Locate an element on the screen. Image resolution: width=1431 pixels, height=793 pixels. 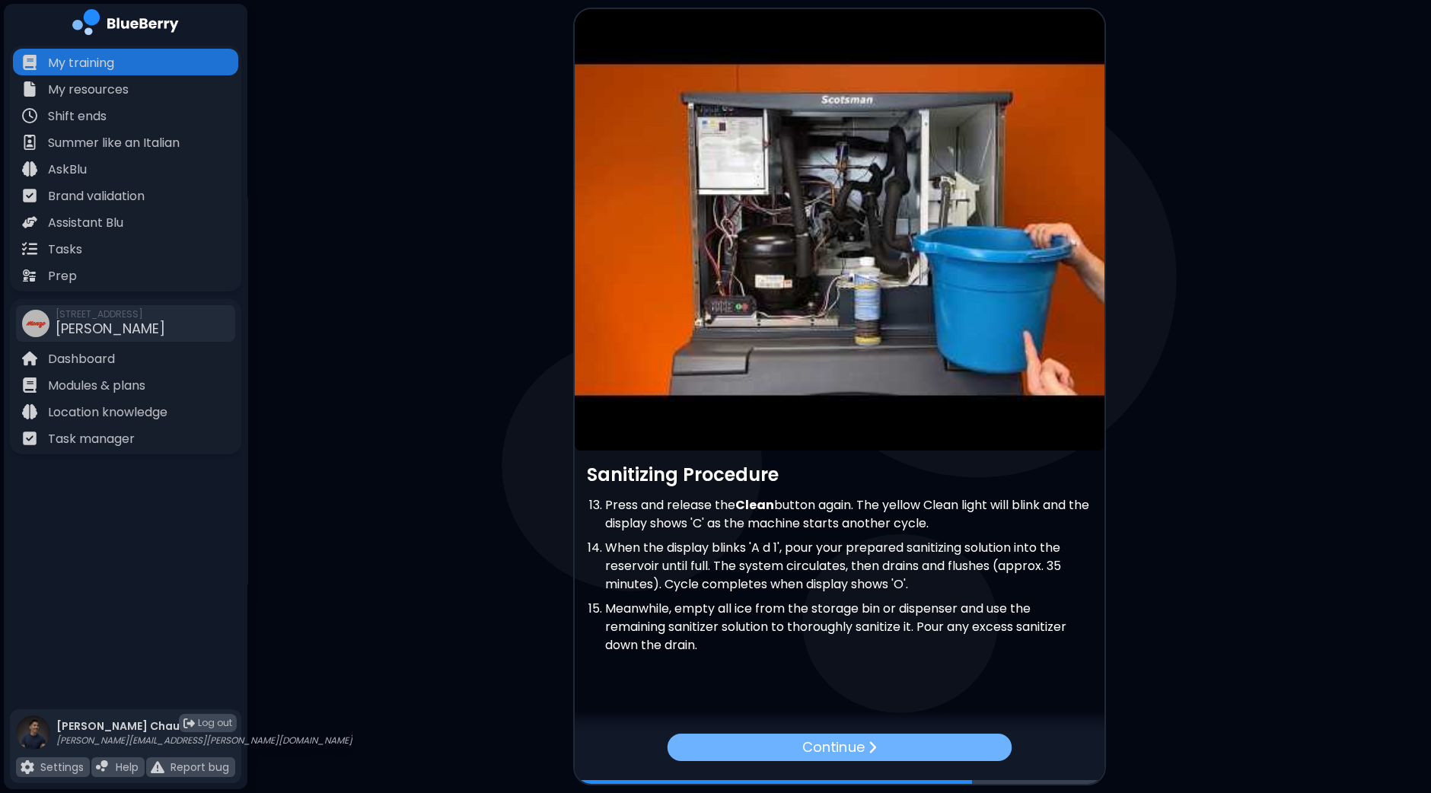
img: company thumbnail is located at coordinates (36, 323).